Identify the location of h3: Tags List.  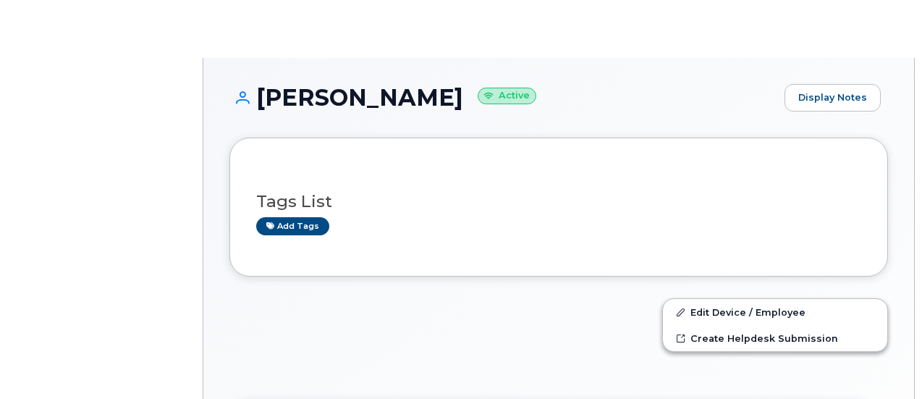
(559, 201).